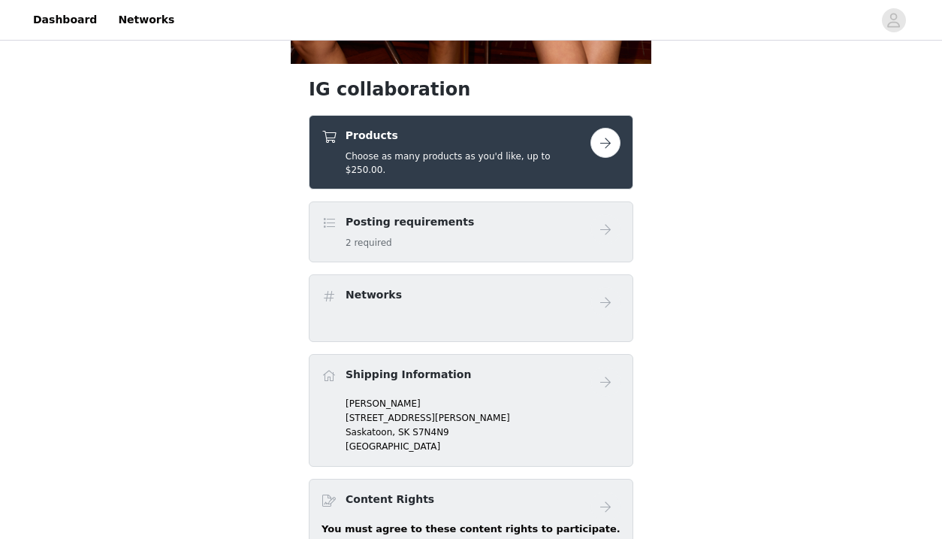  What do you see at coordinates (410, 243) in the screenshot?
I see `h5: 2 required` at bounding box center [410, 243].